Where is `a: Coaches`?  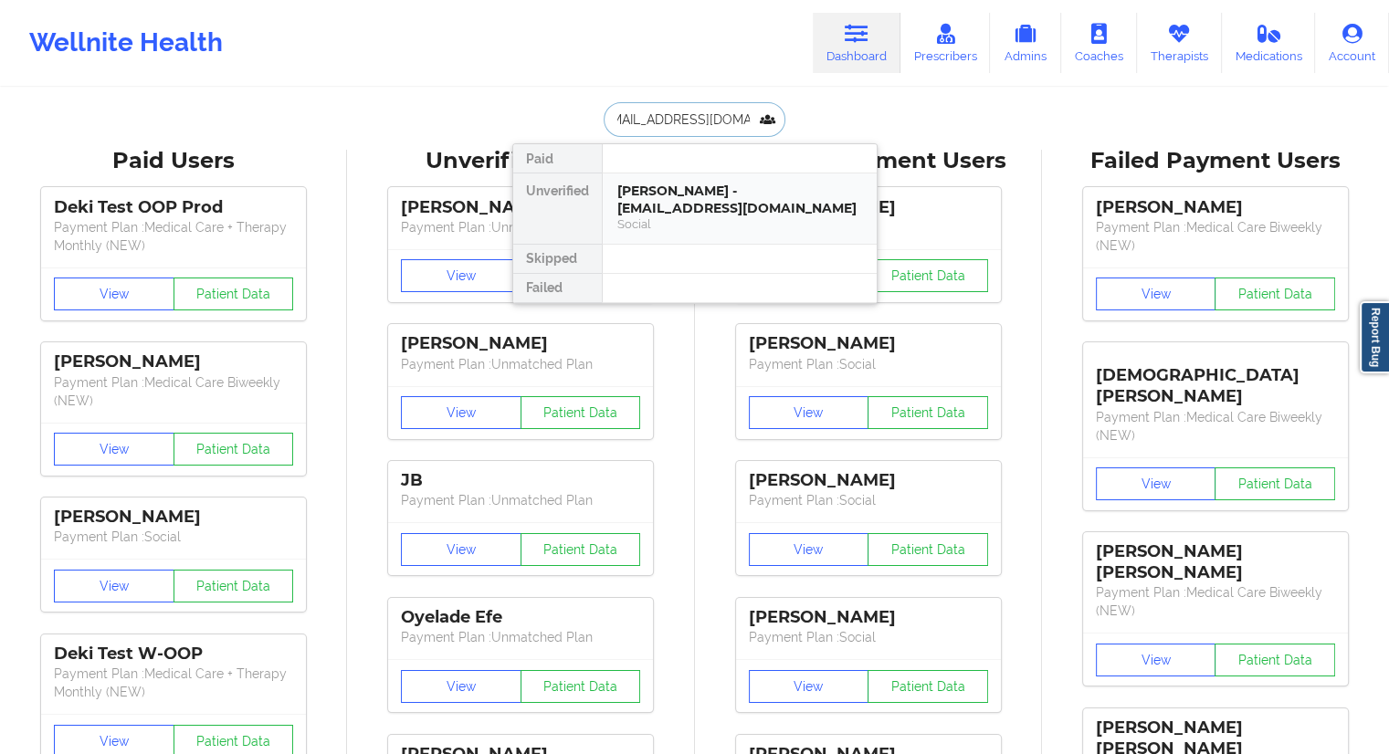
a: Coaches is located at coordinates (1099, 43).